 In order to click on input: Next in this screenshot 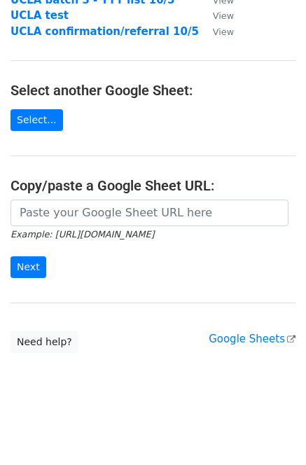, I will do `click(28, 267)`.